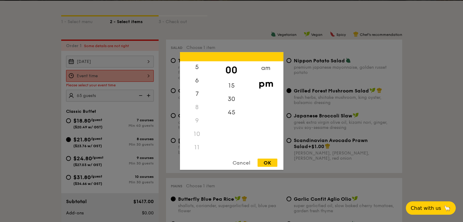 The image size is (463, 222). I want to click on div: 6, so click(197, 81).